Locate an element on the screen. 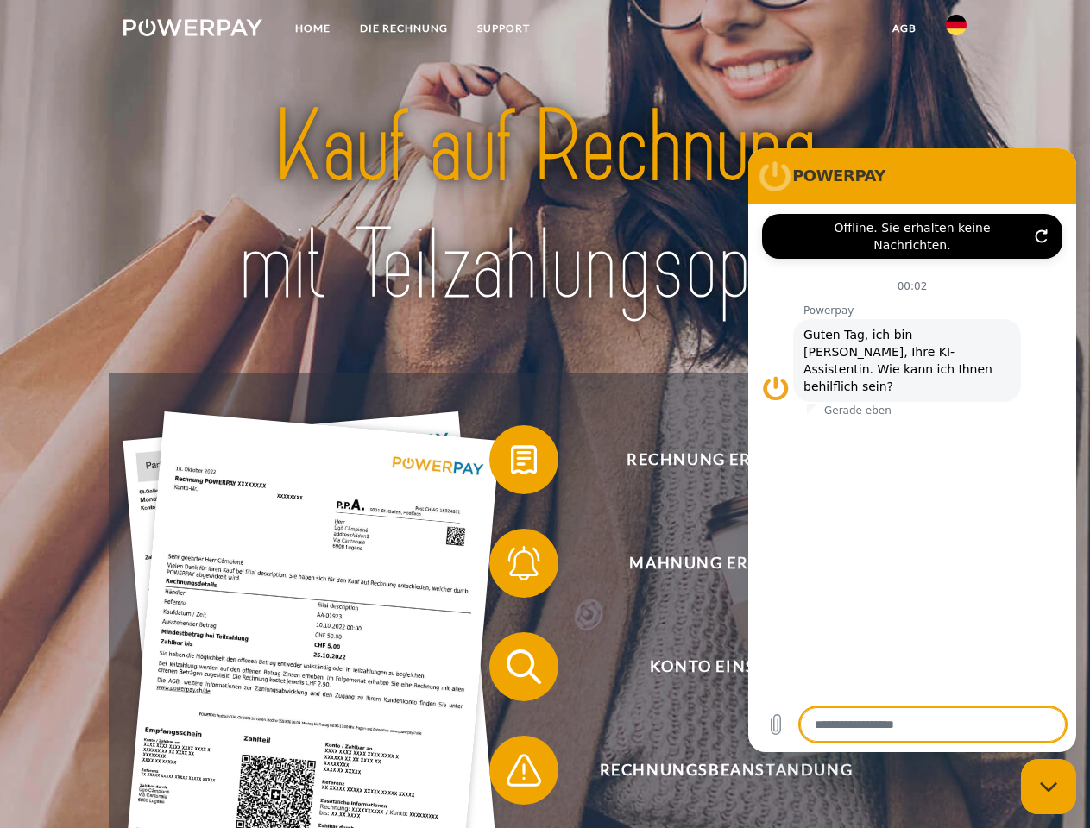 The height and width of the screenshot is (828, 1090). a: Rechnung erhalten? is located at coordinates (714, 460).